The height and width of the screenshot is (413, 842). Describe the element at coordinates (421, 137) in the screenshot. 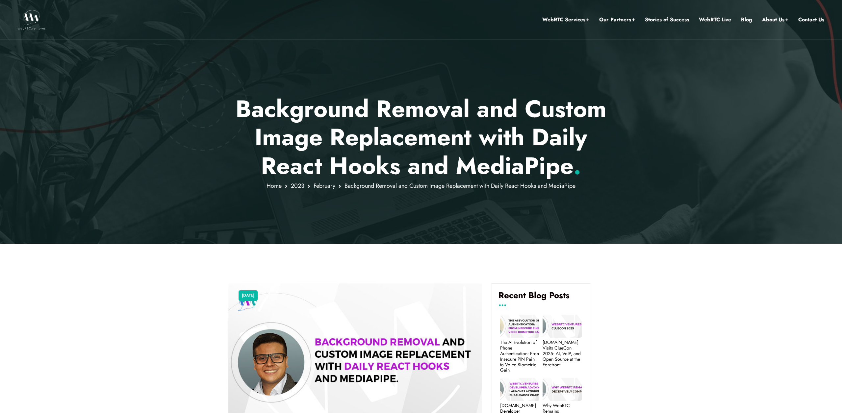

I see `p: Background Removal and Custom Image Replacement with Daily React Hooks and MediaPipe￼` at that location.